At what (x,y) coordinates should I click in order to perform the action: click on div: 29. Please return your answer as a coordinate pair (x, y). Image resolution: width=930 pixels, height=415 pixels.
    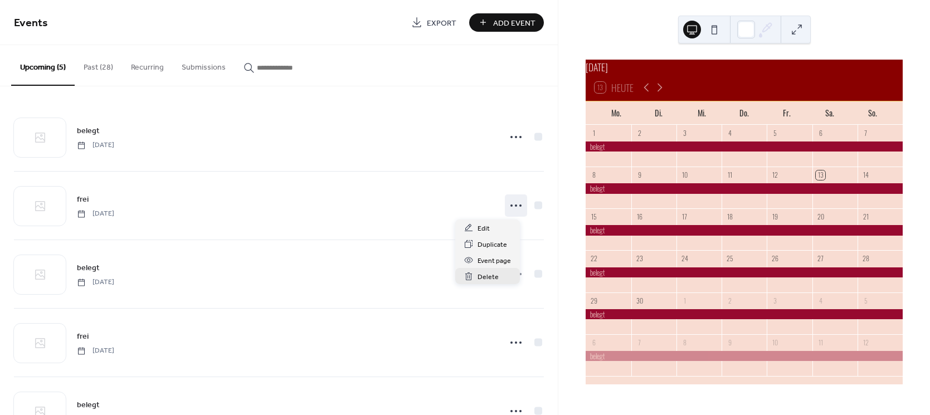
    Looking at the image, I should click on (594, 300).